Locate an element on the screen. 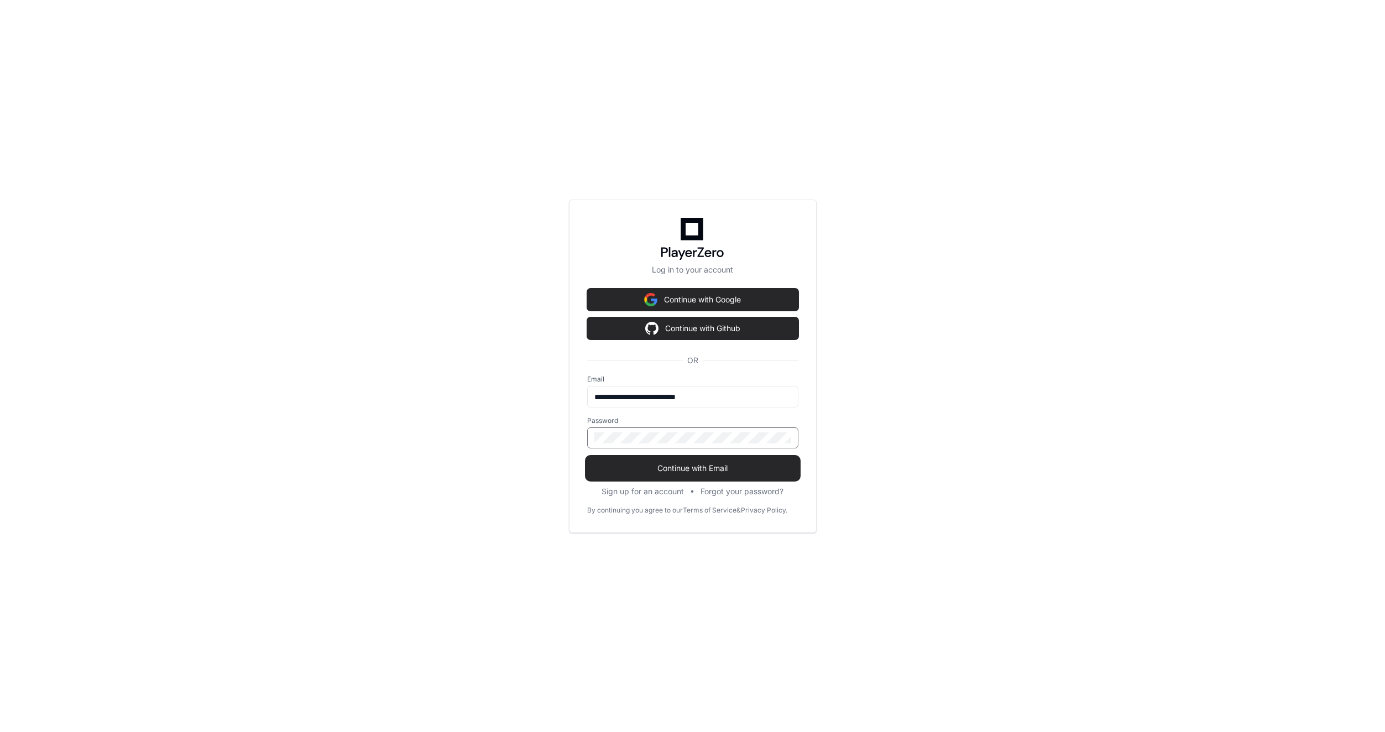  p: Log in to your account is located at coordinates (693, 270).